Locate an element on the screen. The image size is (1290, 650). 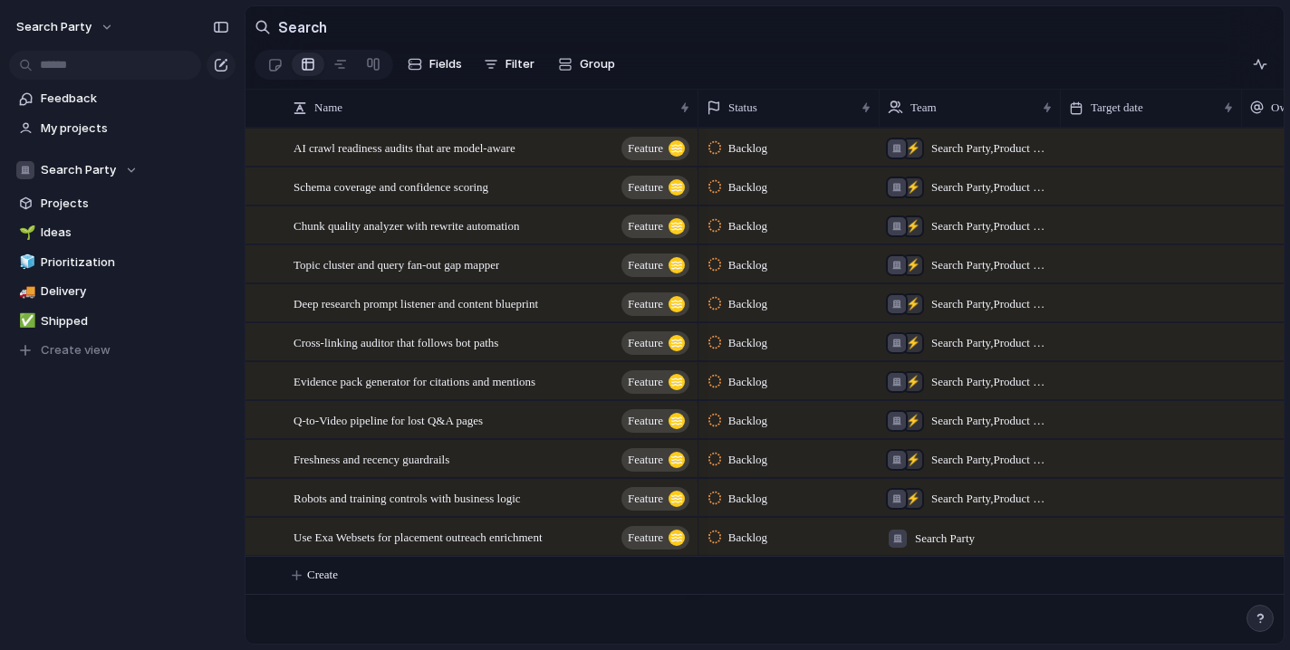
span: Robots and training controls with business logic is located at coordinates (407, 497).